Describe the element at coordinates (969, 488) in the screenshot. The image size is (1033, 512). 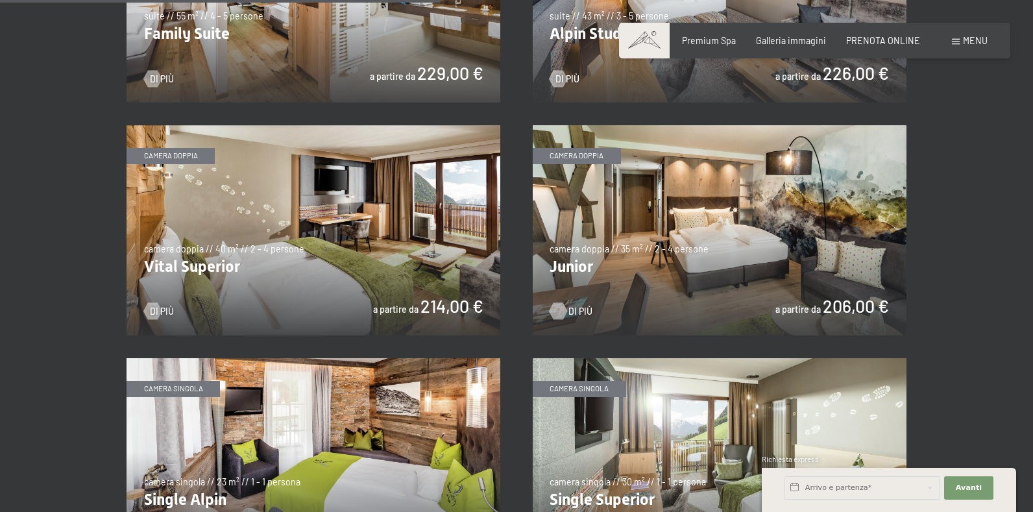
I see `button: Avanti` at that location.